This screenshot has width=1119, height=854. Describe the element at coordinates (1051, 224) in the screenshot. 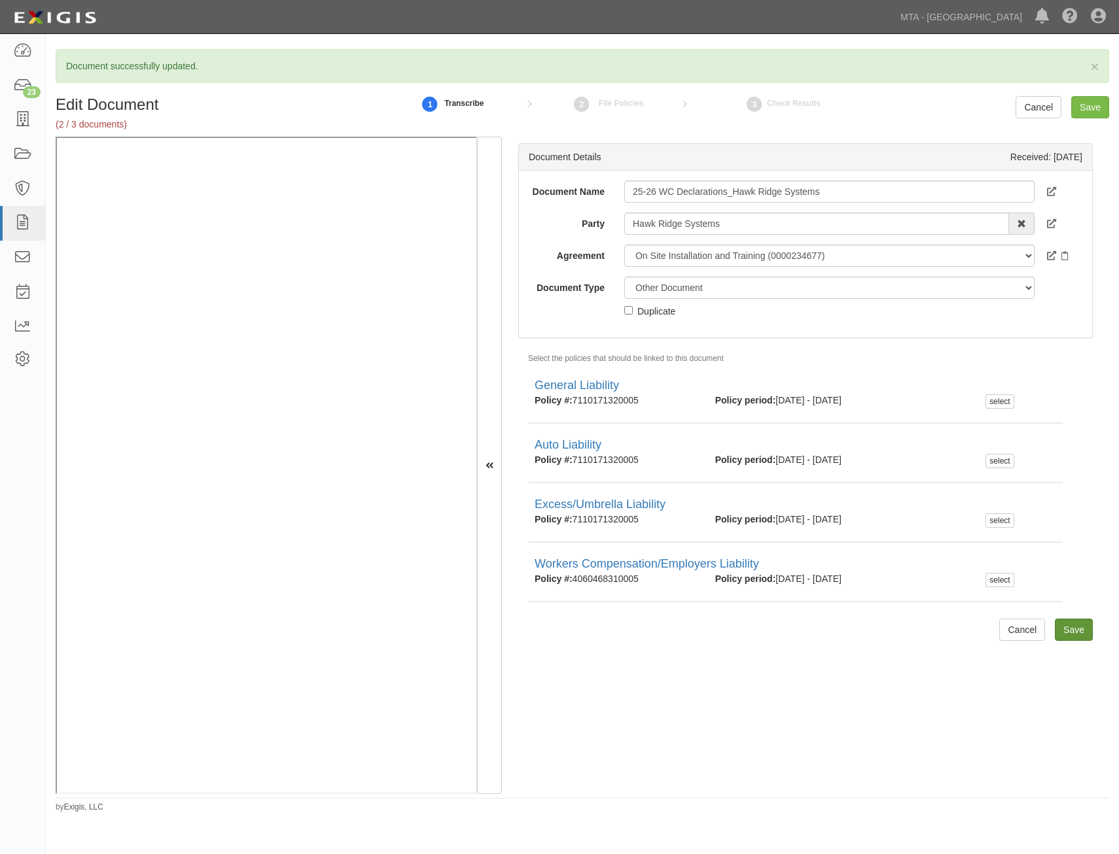

I see `a: Open Party` at that location.